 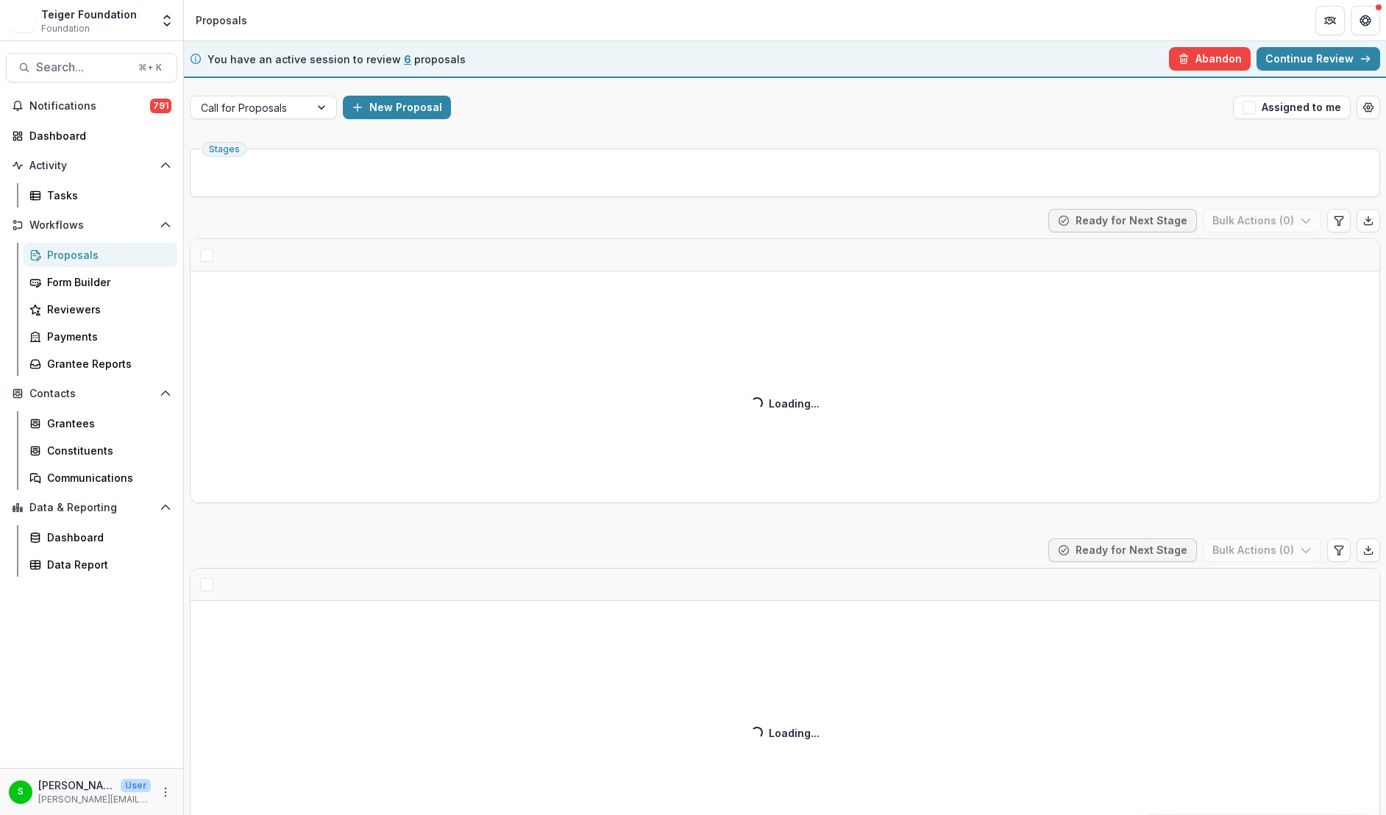 What do you see at coordinates (100, 309) in the screenshot?
I see `a: Reviewers` at bounding box center [100, 309].